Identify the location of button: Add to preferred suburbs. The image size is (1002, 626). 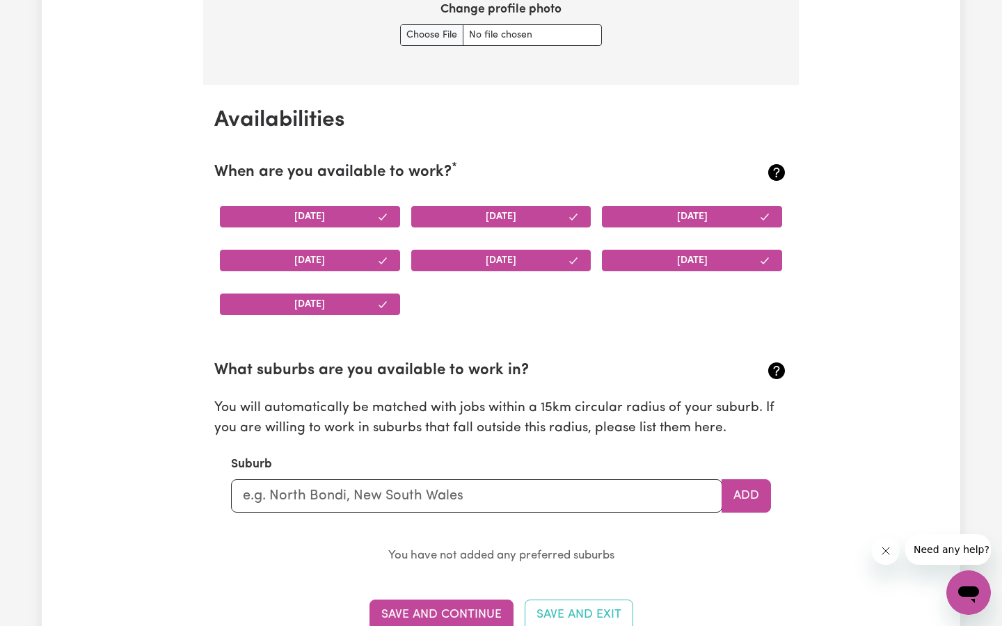
(746, 496).